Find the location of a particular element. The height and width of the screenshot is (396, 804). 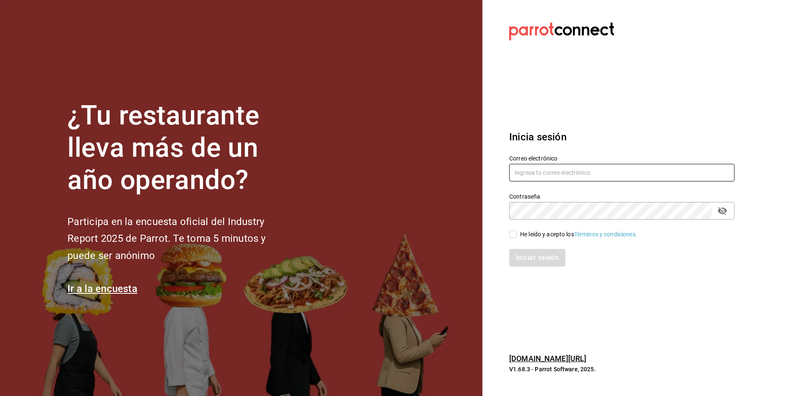

label: Contraseña is located at coordinates (622, 196).